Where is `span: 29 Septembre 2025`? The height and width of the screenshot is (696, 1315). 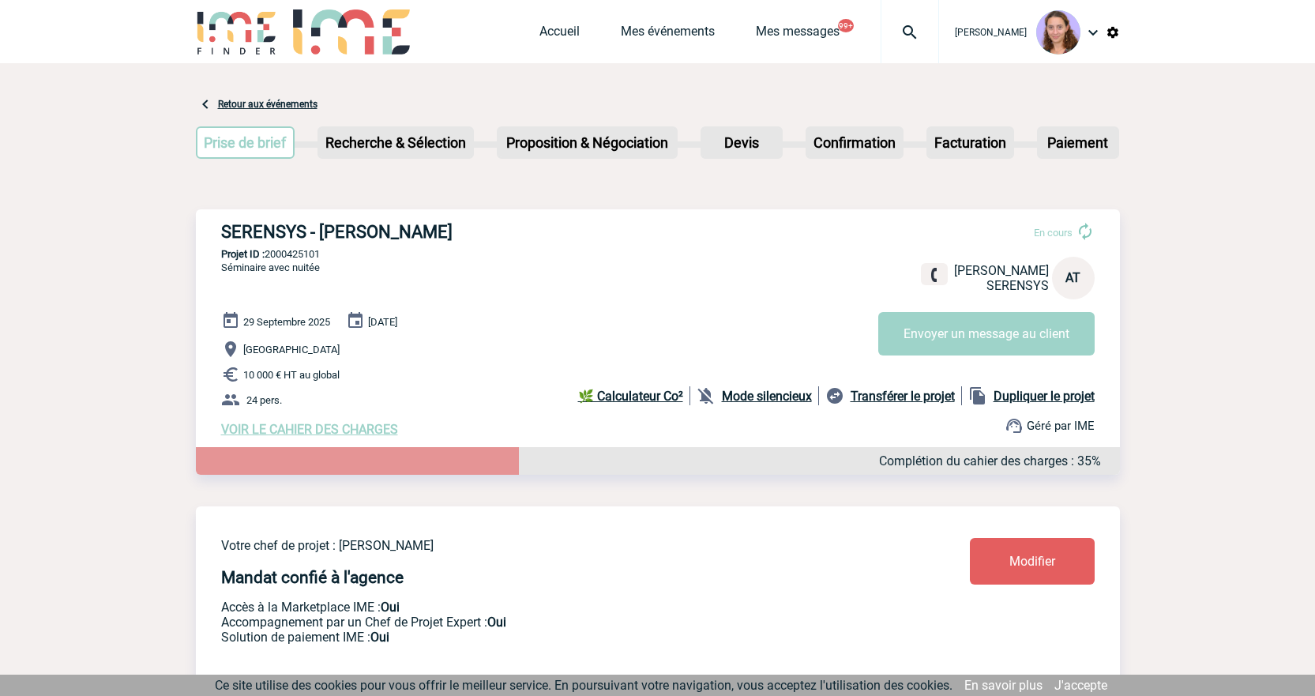
span: 29 Septembre 2025 is located at coordinates (287, 321).